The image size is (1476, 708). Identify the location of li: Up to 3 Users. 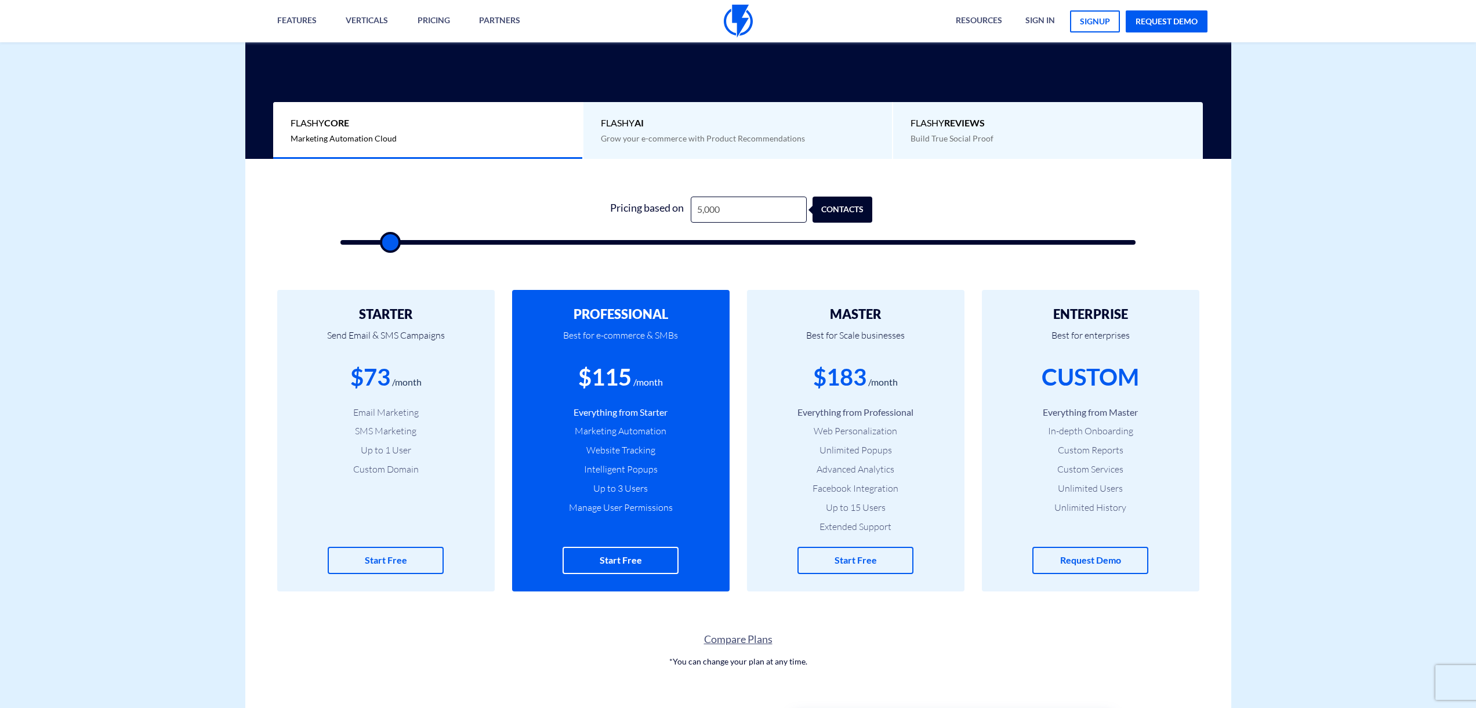
(621, 488).